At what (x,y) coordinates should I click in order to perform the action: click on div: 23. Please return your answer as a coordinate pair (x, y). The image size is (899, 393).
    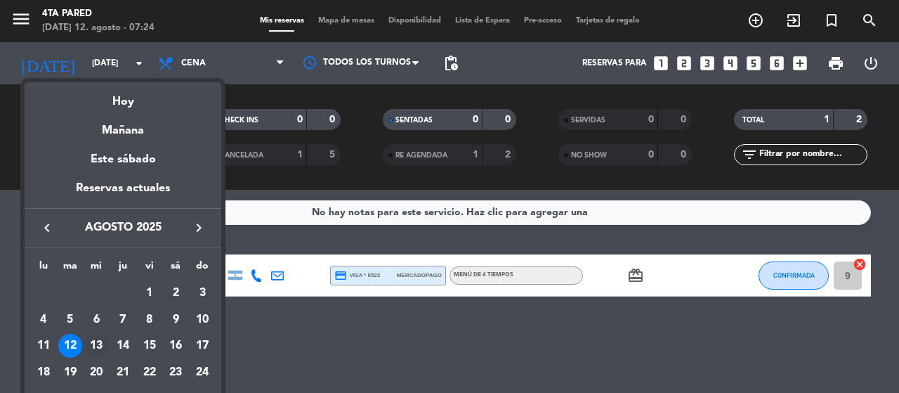
    Looking at the image, I should click on (176, 372).